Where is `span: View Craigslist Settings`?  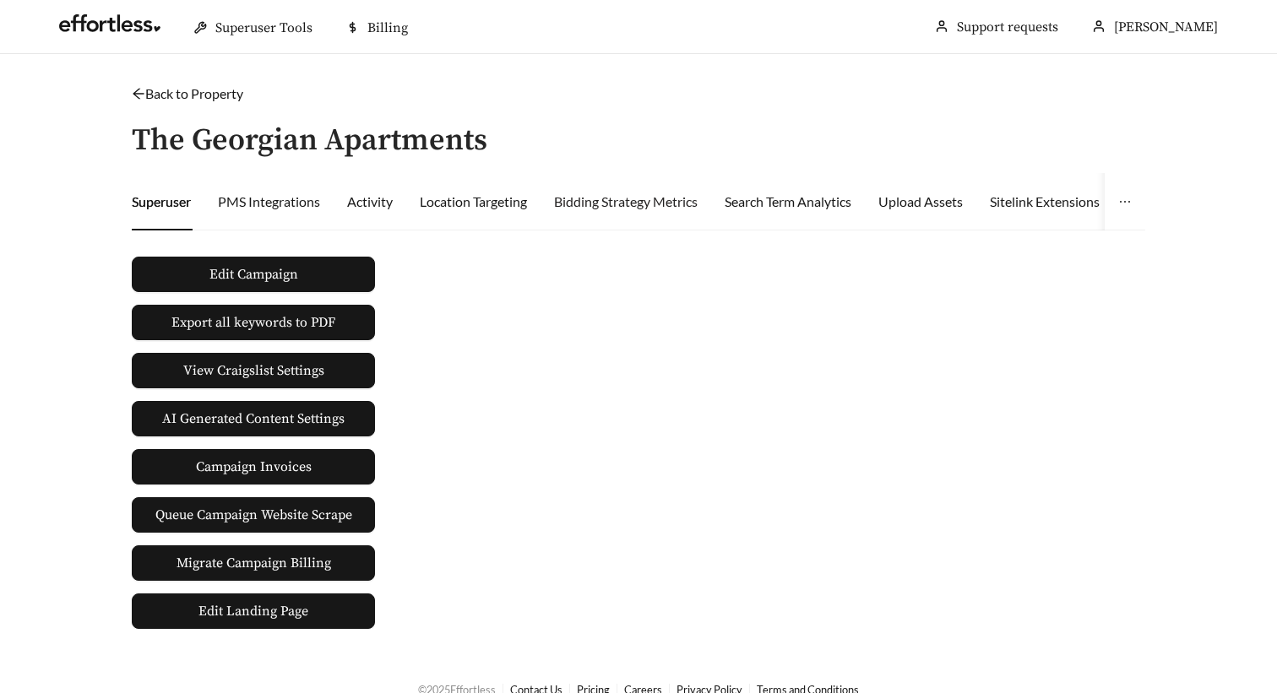 span: View Craigslist Settings is located at coordinates (253, 371).